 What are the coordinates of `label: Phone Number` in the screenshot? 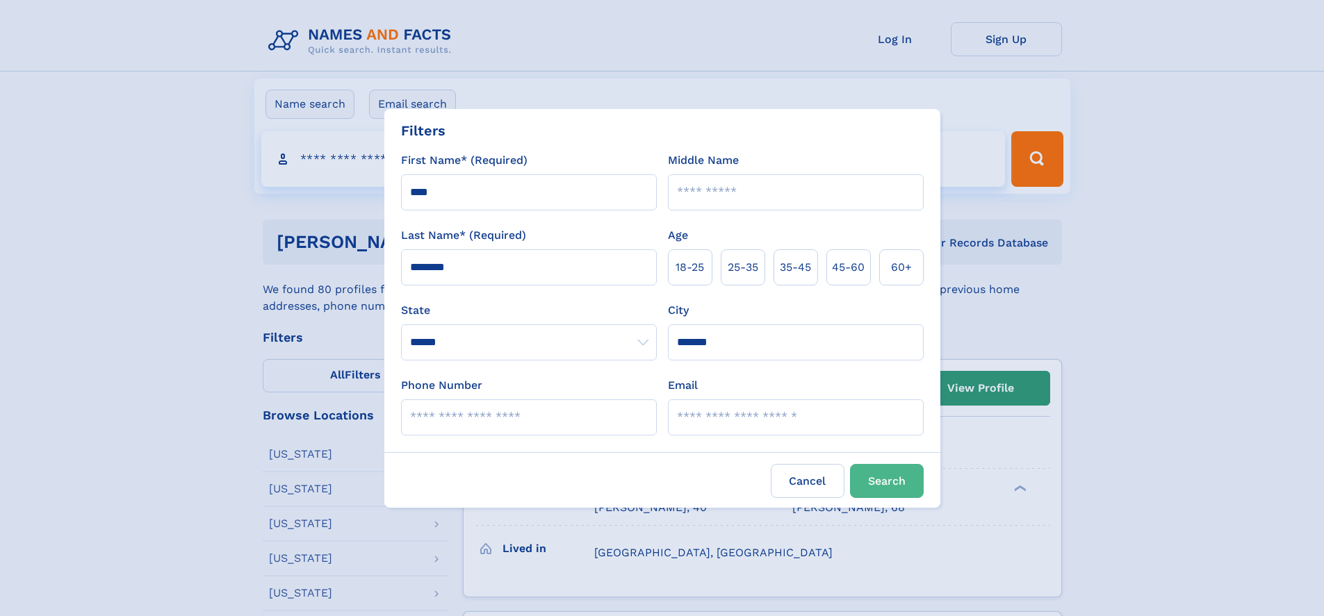 It's located at (441, 386).